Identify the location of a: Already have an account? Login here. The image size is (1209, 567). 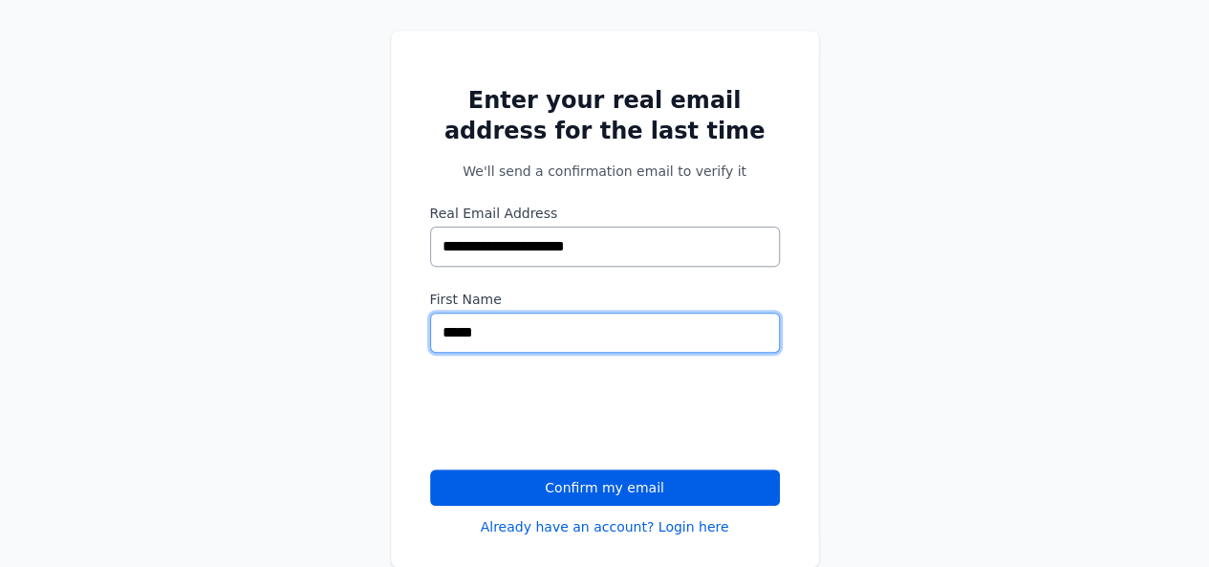
(605, 527).